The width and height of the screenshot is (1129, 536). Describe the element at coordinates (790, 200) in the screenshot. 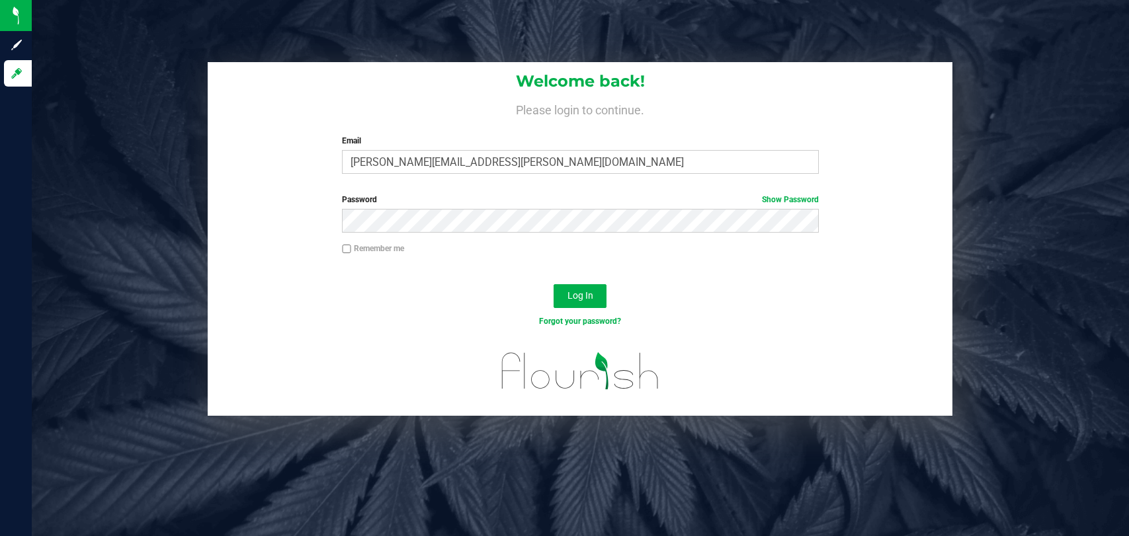

I see `a: Show Password` at that location.